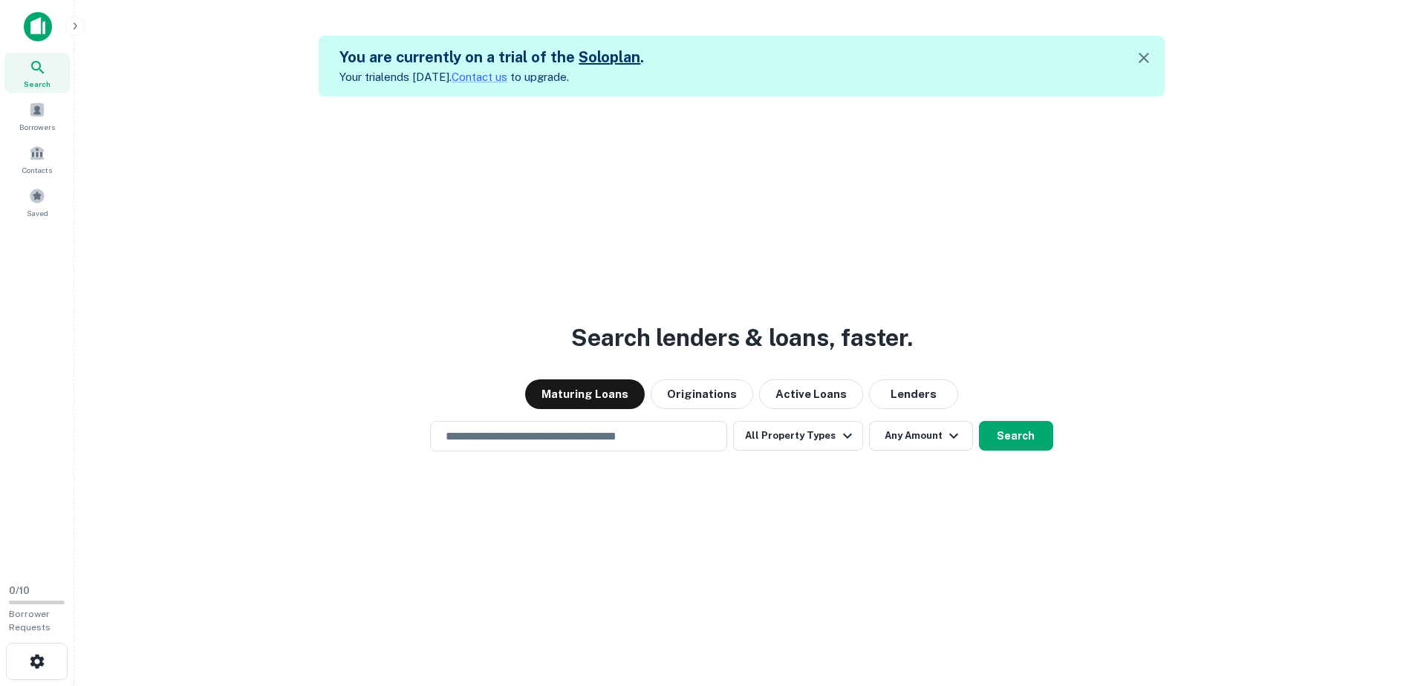  Describe the element at coordinates (37, 73) in the screenshot. I see `div: Search` at that location.